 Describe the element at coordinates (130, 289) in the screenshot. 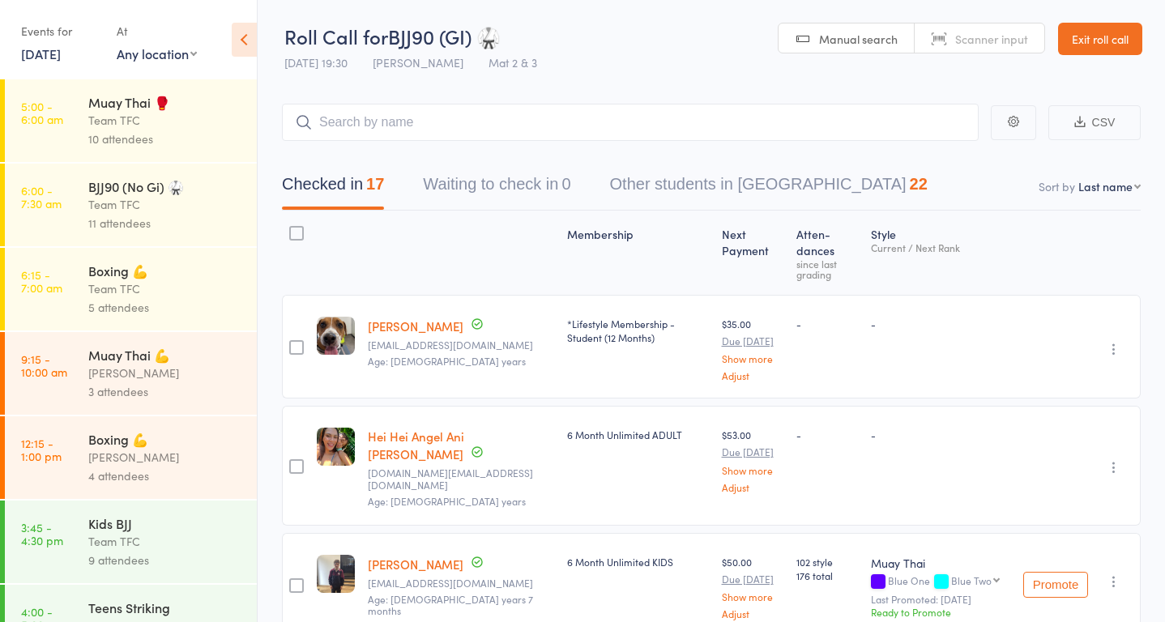

I see `a: 6:15 -7:00 amBoxing 💪Team TFC5 attendees` at that location.